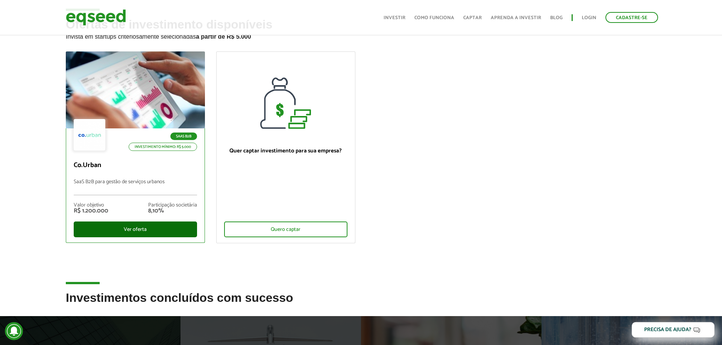  What do you see at coordinates (361, 36) in the screenshot?
I see `p: Invista em startups criteriosamente selecionadas` at bounding box center [361, 36].